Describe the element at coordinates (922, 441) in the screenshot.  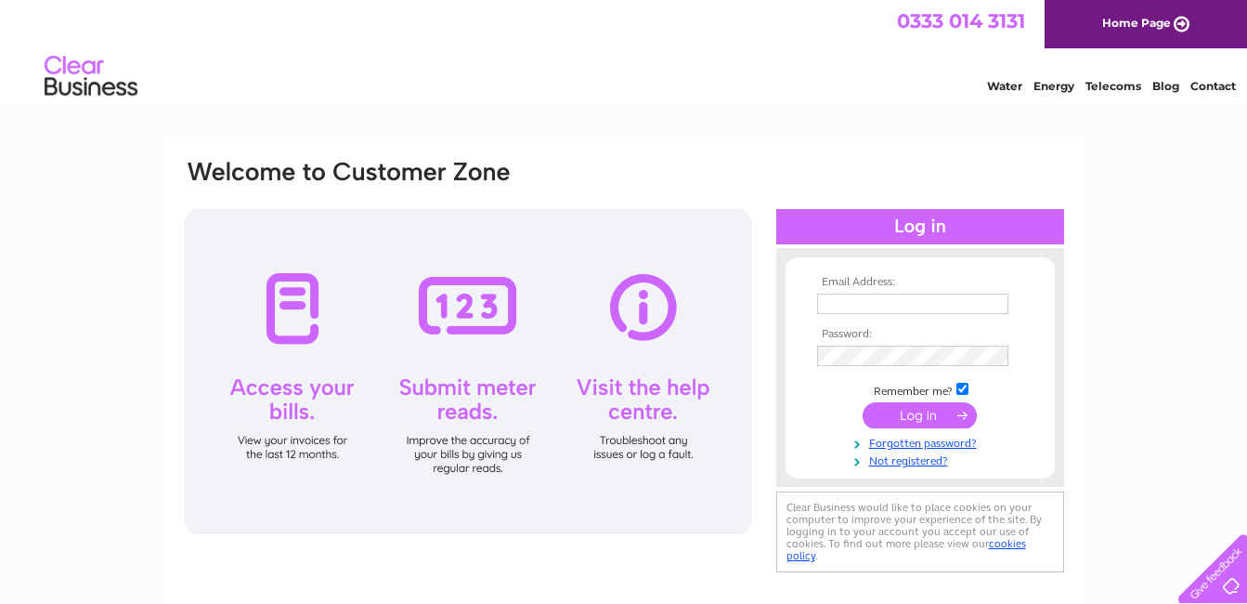
I see `a: Forgotten password?` at that location.